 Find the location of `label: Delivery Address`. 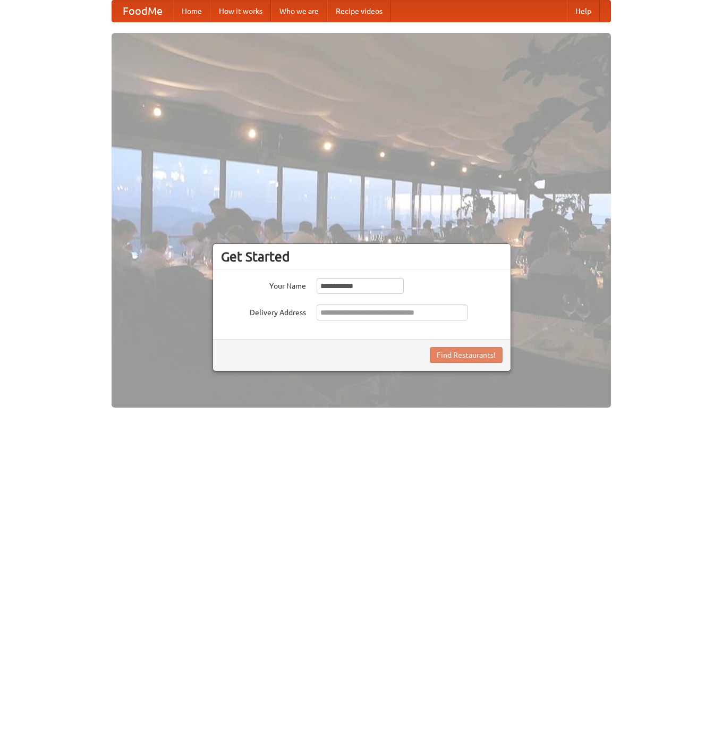

label: Delivery Address is located at coordinates (263, 311).